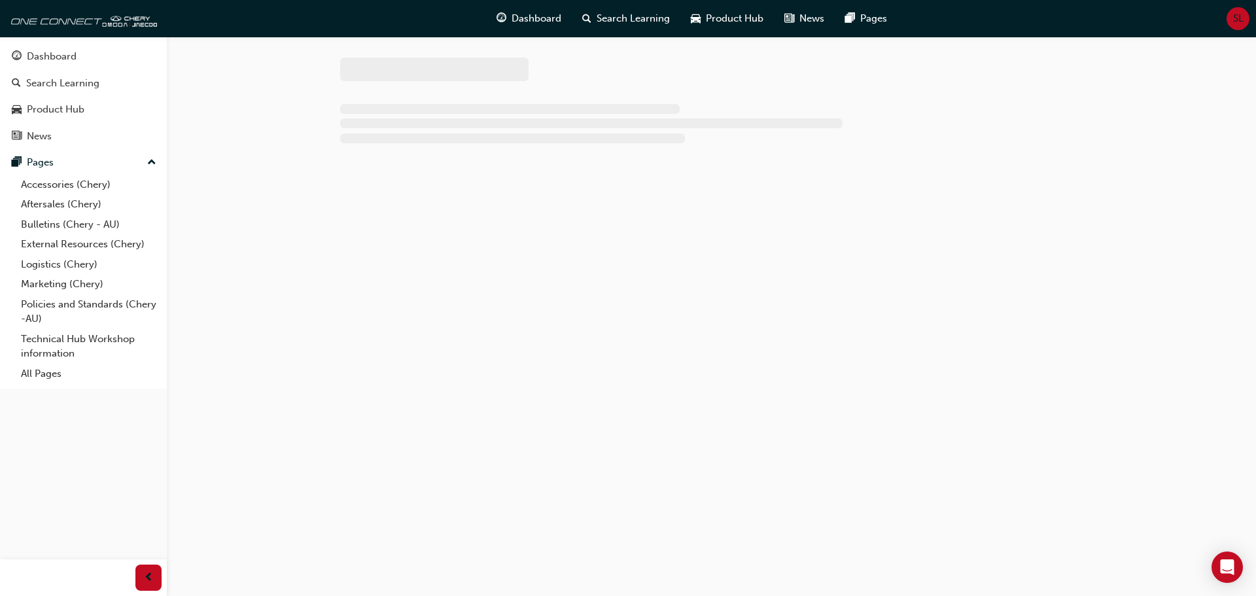  What do you see at coordinates (1227, 567) in the screenshot?
I see `div: Open Intercom Messenger` at bounding box center [1227, 567].